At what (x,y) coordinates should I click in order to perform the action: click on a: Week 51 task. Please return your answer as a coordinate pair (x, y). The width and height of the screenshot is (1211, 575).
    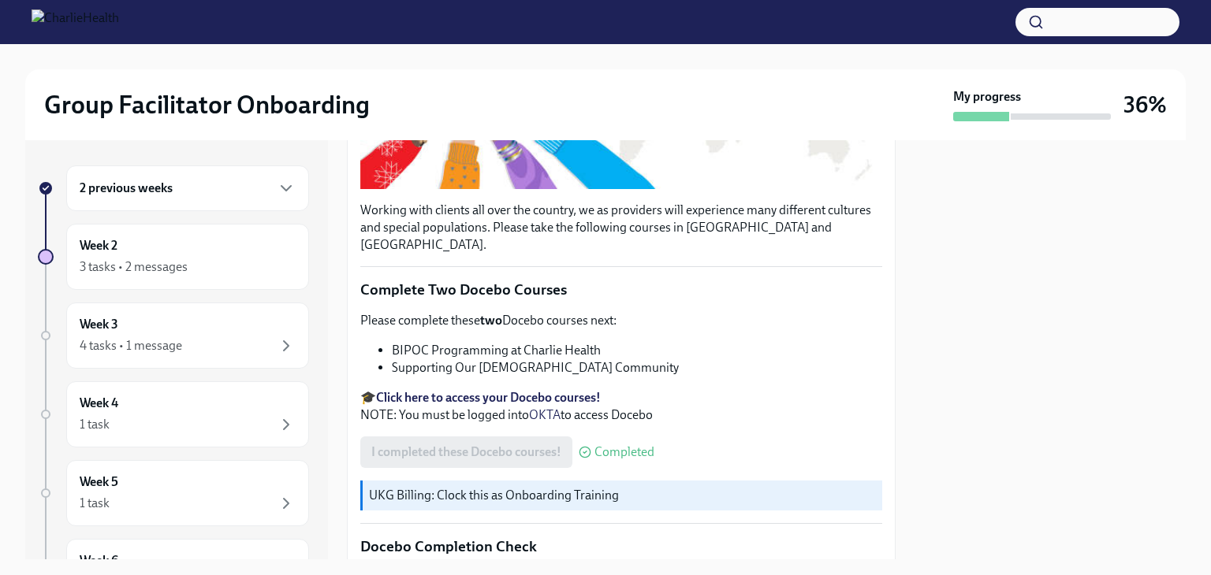
    Looking at the image, I should click on (173, 493).